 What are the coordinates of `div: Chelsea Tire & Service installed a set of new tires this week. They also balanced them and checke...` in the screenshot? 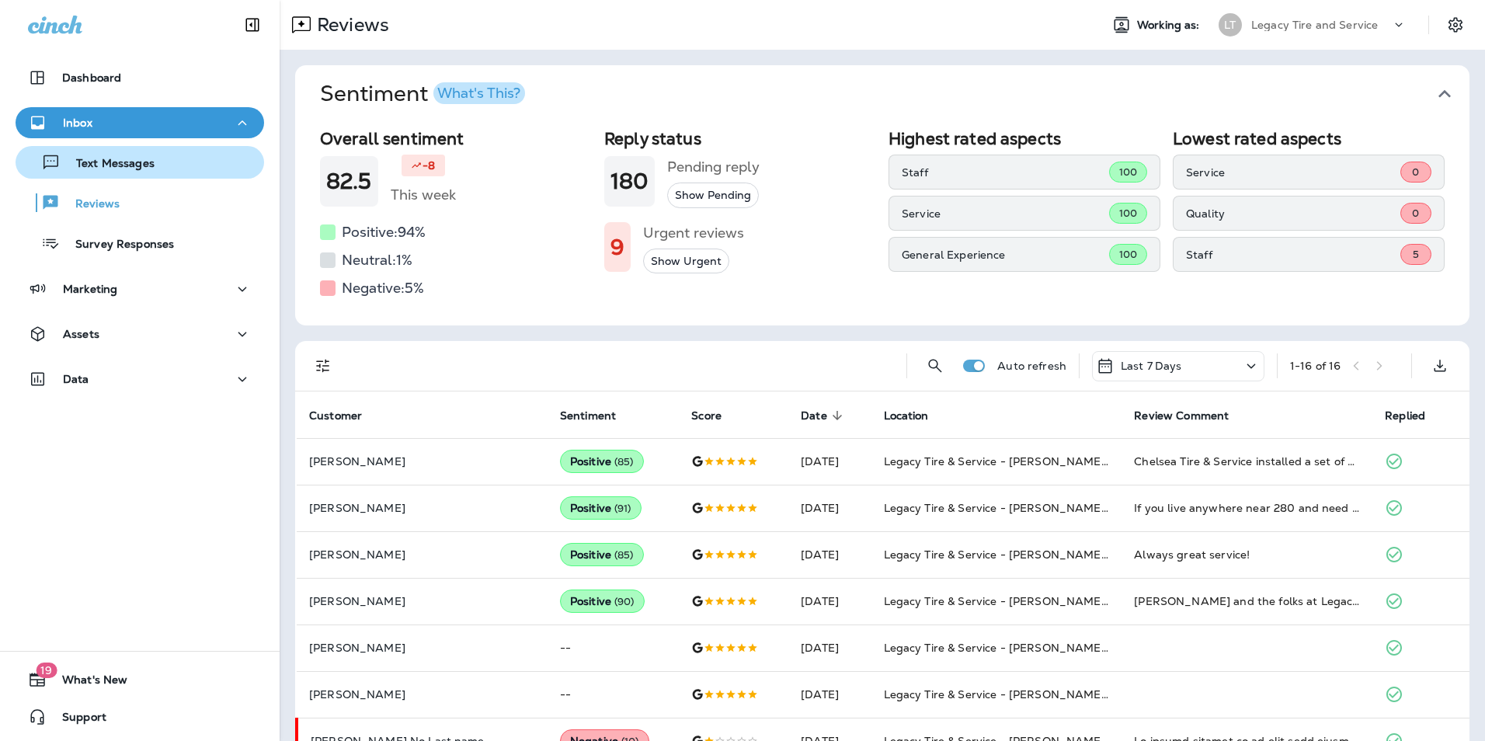 It's located at (1247, 461).